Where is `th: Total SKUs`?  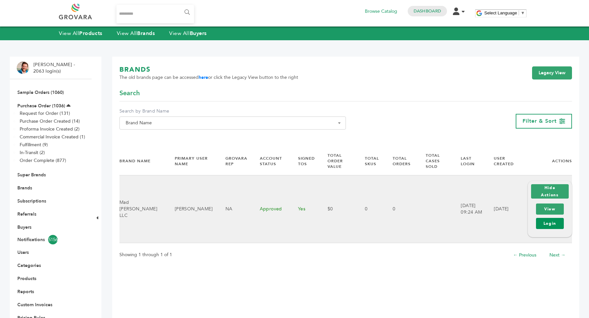
th: Total SKUs is located at coordinates (371, 161).